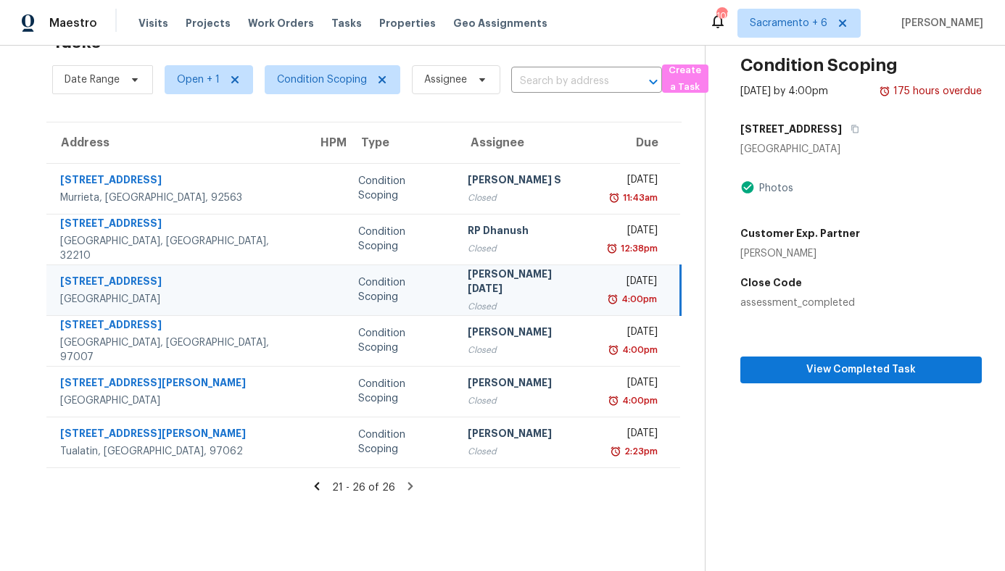 This screenshot has width=1005, height=571. I want to click on h2: Tasks, so click(76, 42).